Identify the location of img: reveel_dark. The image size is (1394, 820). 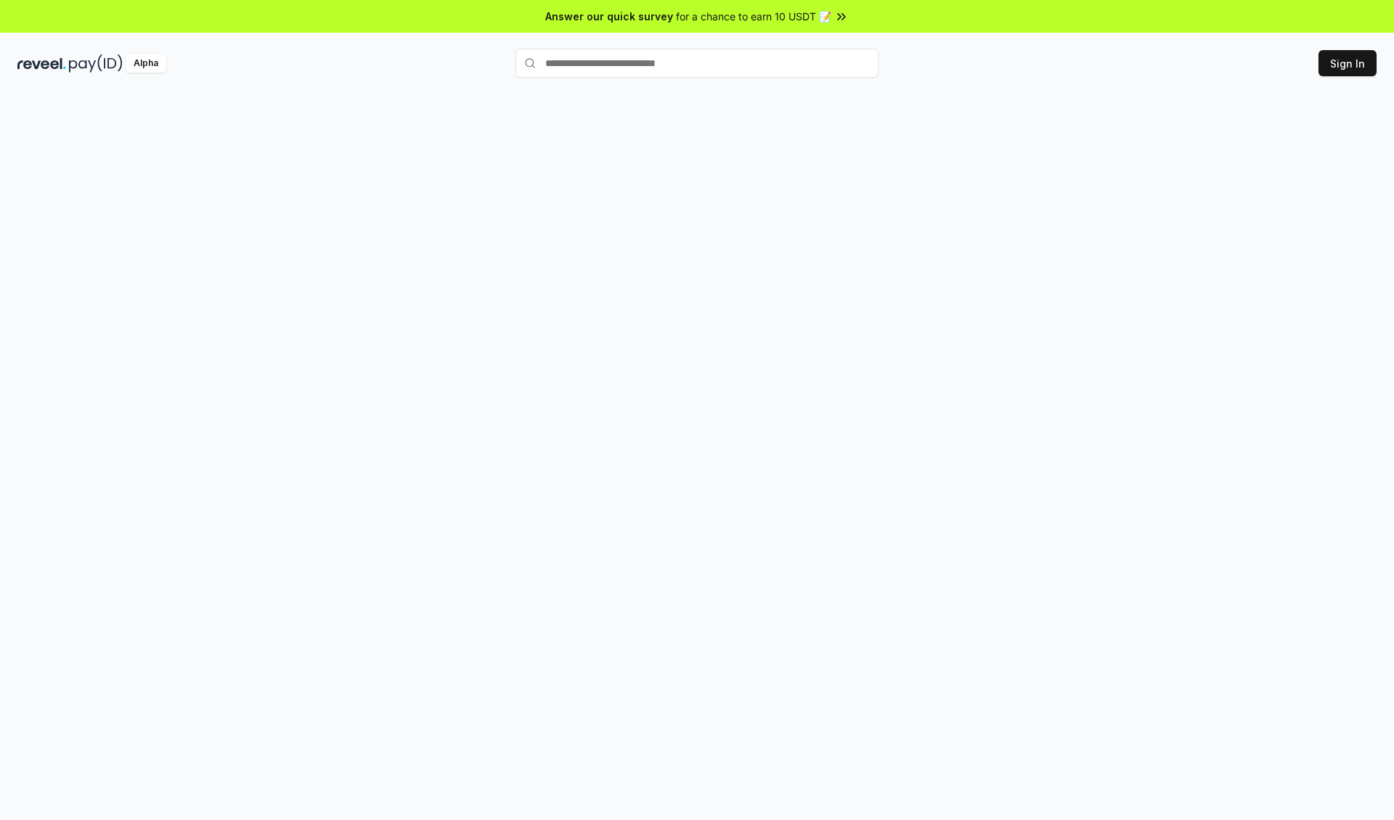
(41, 63).